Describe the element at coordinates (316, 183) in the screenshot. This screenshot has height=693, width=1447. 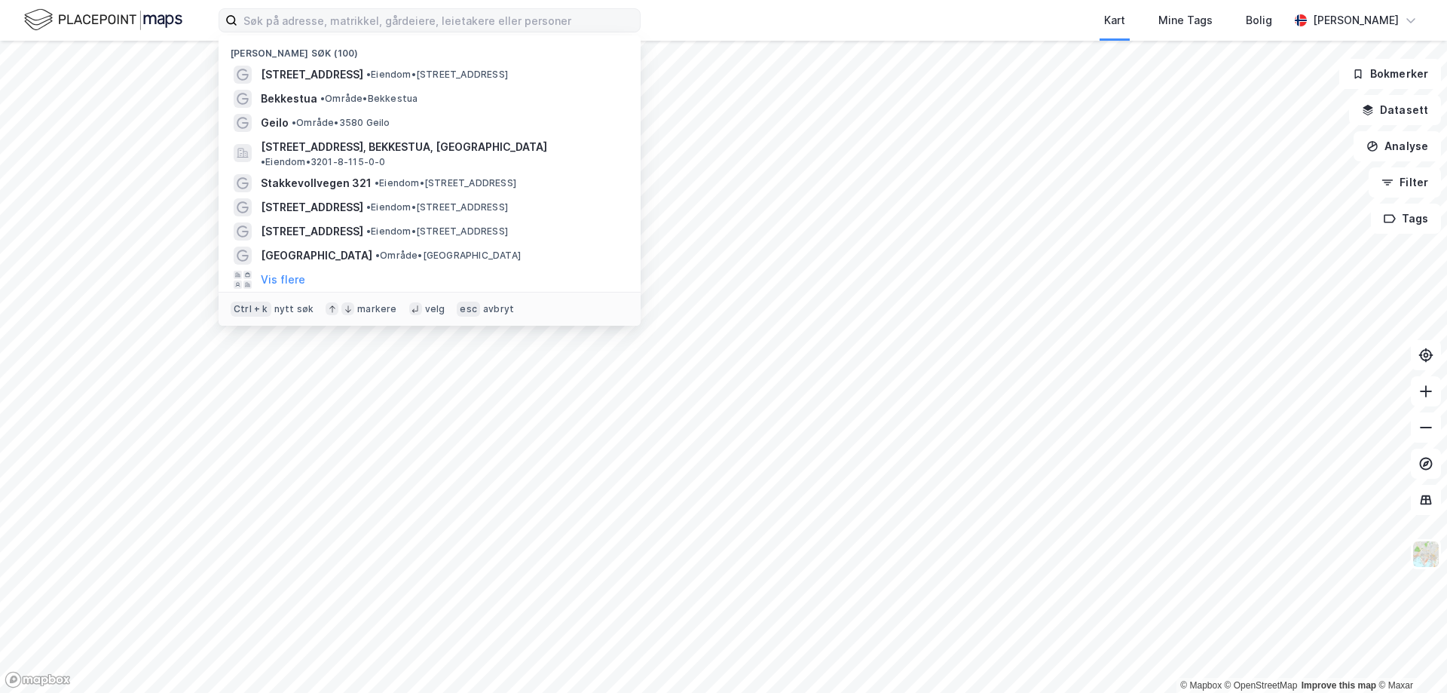
I see `span: Stakkevollvegen 321` at that location.